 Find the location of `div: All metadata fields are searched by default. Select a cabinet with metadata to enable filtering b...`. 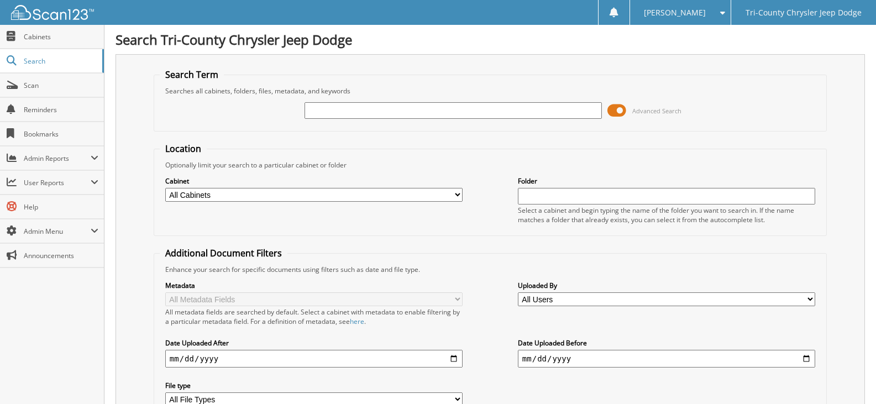

div: All metadata fields are searched by default. Select a cabinet with metadata to enable filtering b... is located at coordinates (314, 317).